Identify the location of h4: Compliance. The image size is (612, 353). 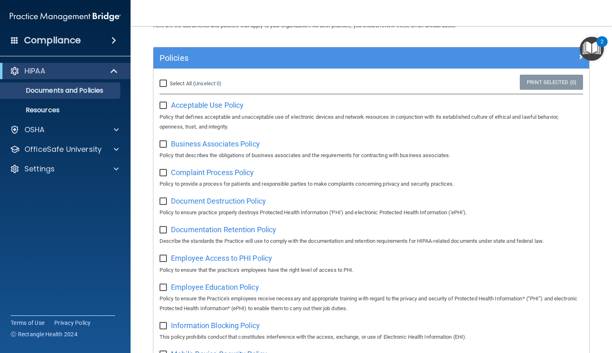
(52, 40).